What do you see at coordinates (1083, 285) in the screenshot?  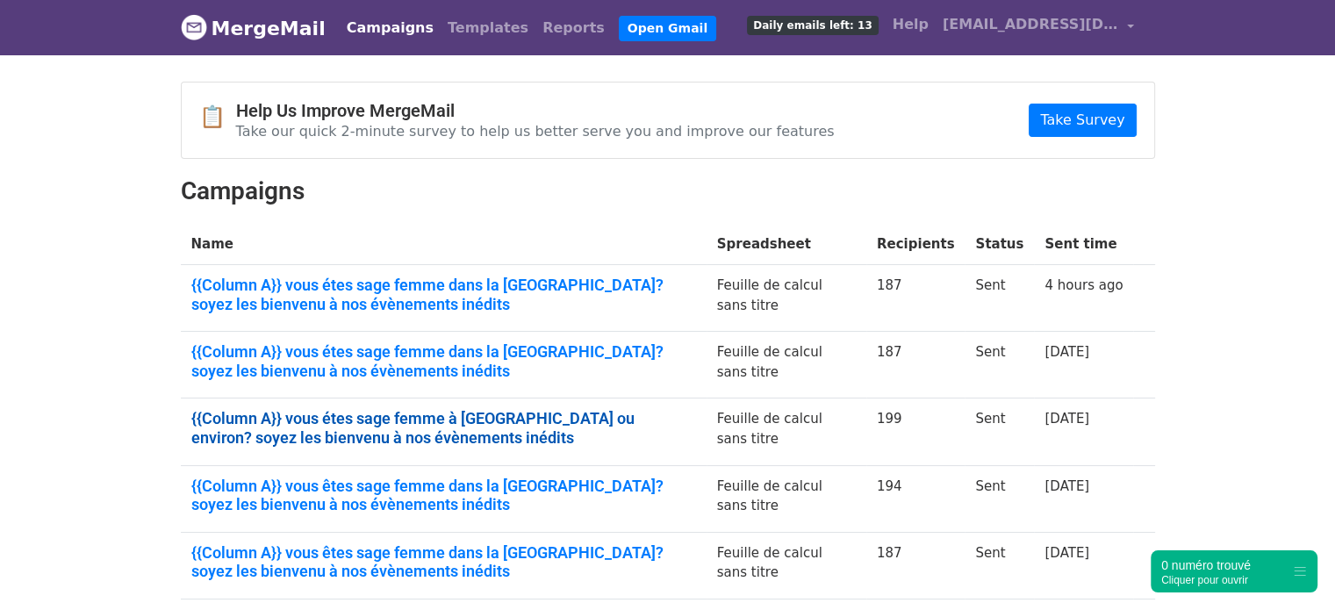 I see `a: 4 hours ago` at bounding box center [1083, 285].